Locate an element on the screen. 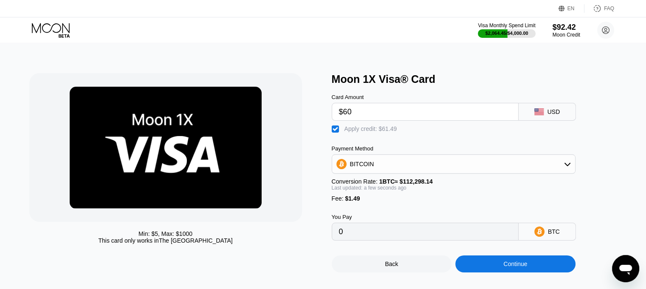 The height and width of the screenshot is (289, 646). div: $92.42Moon Credit is located at coordinates (566, 30).